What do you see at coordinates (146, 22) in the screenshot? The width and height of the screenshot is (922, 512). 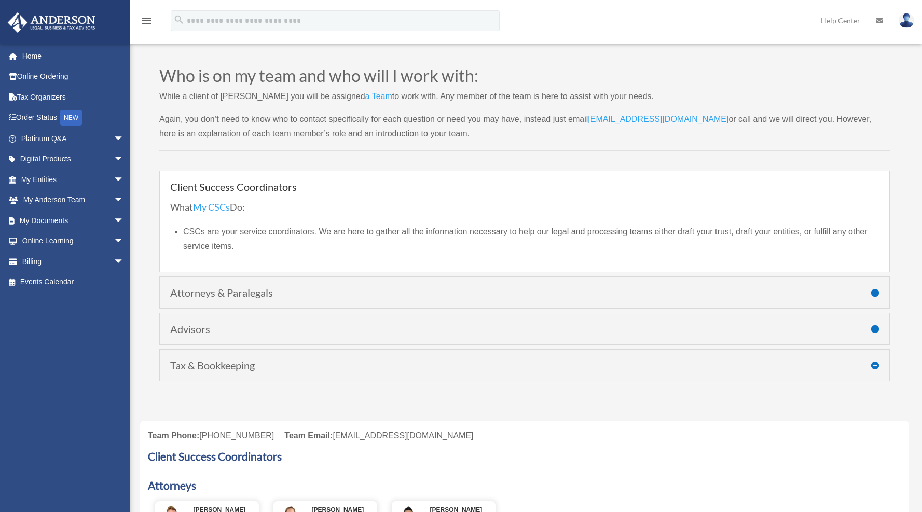 I see `a: menu` at bounding box center [146, 22].